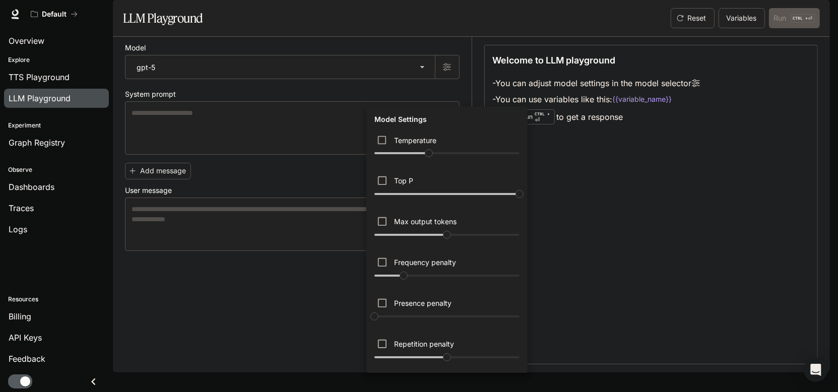 The image size is (838, 392). I want to click on p: Max output tokens, so click(425, 221).